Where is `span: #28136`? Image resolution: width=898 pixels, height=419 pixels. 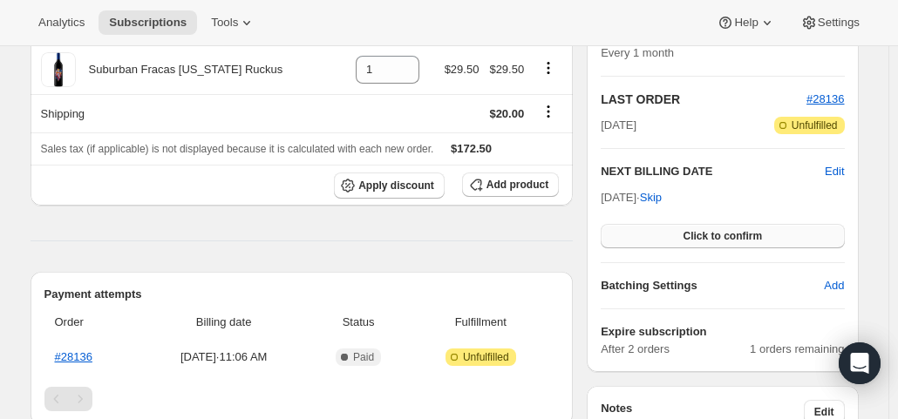 span: #28136 is located at coordinates (825, 99).